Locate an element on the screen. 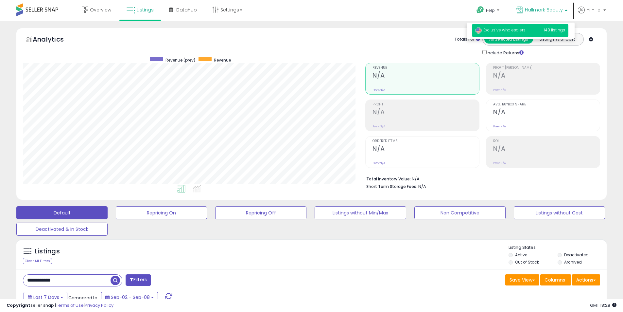  button: Default is located at coordinates (62, 213).